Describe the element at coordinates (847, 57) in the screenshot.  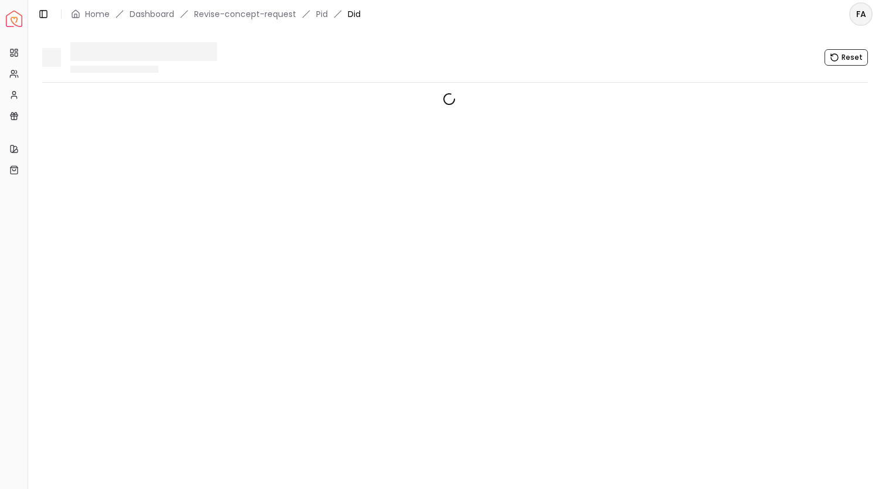
I see `button: Reset` at that location.